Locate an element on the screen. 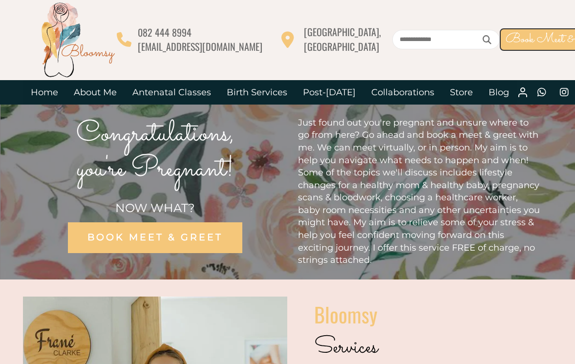 The width and height of the screenshot is (575, 364). span: you're Pregnant! is located at coordinates (155, 170).